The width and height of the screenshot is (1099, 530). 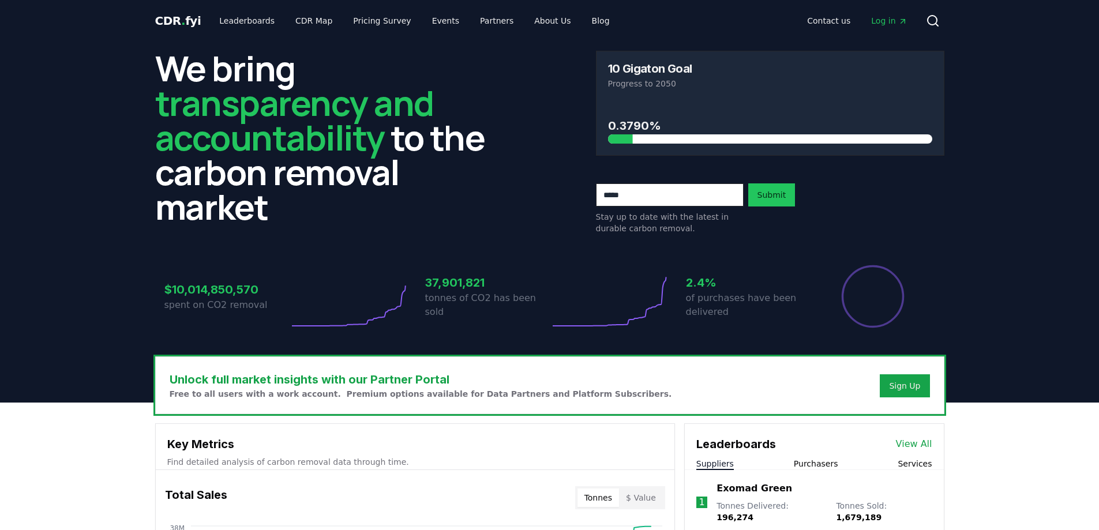 I want to click on div: Percentage of sales delivered, so click(x=873, y=296).